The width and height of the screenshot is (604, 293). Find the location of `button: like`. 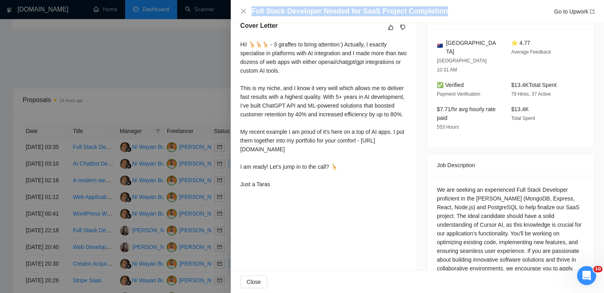

button: like is located at coordinates (391, 27).